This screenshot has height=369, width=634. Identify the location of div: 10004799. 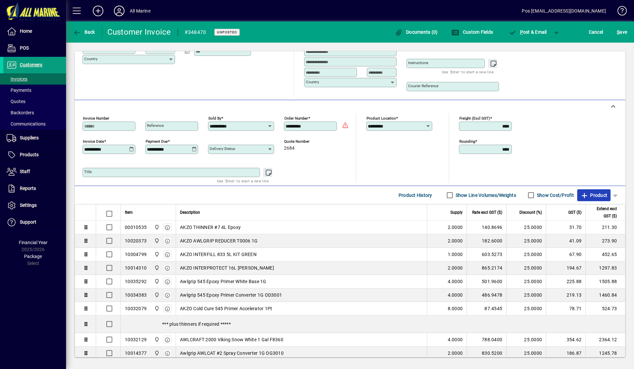
(136, 254).